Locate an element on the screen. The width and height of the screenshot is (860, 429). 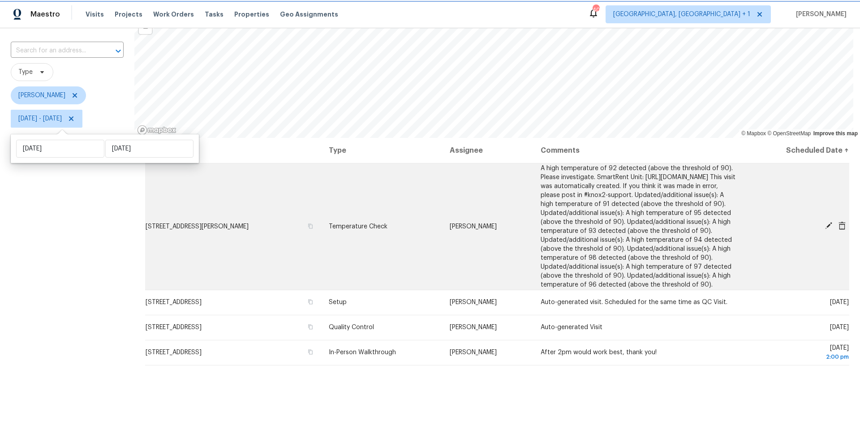
input: Start date is located at coordinates (60, 149).